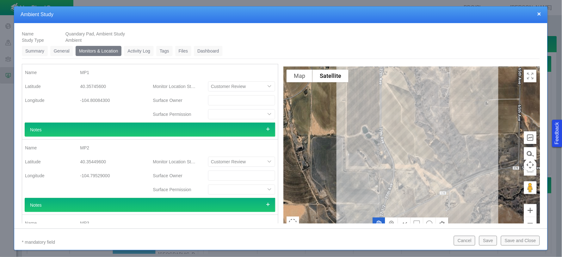 The height and width of the screenshot is (257, 562). I want to click on button: Show street map, so click(299, 76).